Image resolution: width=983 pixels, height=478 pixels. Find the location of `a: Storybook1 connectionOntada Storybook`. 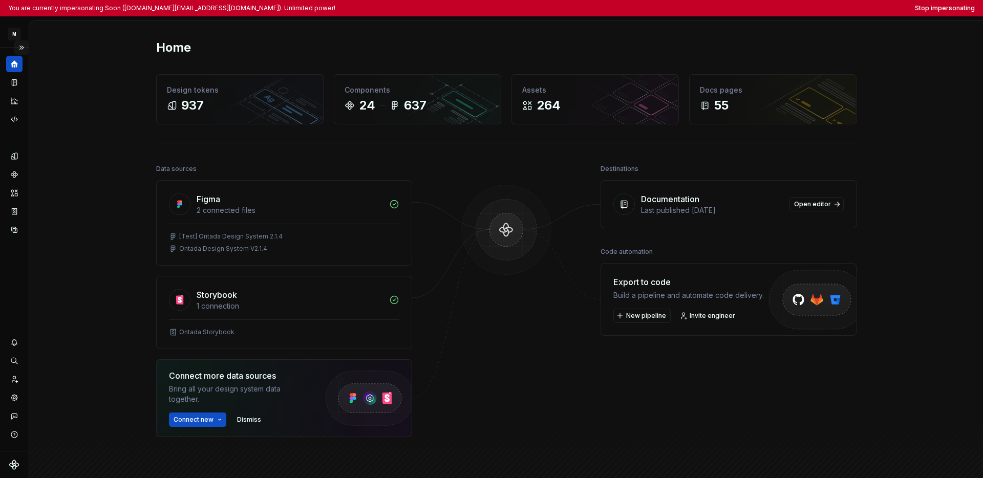

a: Storybook1 connectionOntada Storybook is located at coordinates (284, 312).